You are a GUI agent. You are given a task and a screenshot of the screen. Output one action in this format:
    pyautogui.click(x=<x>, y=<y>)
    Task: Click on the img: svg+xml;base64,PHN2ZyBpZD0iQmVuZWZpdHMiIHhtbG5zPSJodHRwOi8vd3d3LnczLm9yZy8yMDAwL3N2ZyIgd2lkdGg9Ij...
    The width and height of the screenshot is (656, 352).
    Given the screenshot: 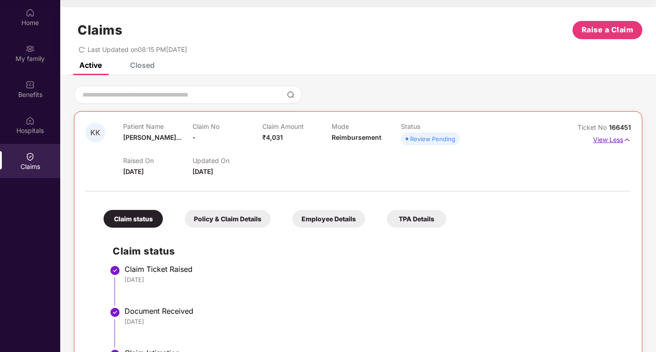 What is the action you would take?
    pyautogui.click(x=30, y=85)
    